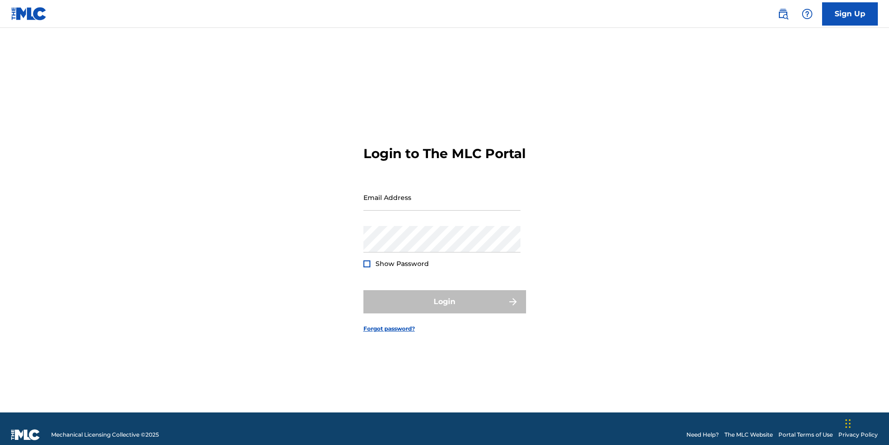  I want to click on img: MLC Logo, so click(29, 13).